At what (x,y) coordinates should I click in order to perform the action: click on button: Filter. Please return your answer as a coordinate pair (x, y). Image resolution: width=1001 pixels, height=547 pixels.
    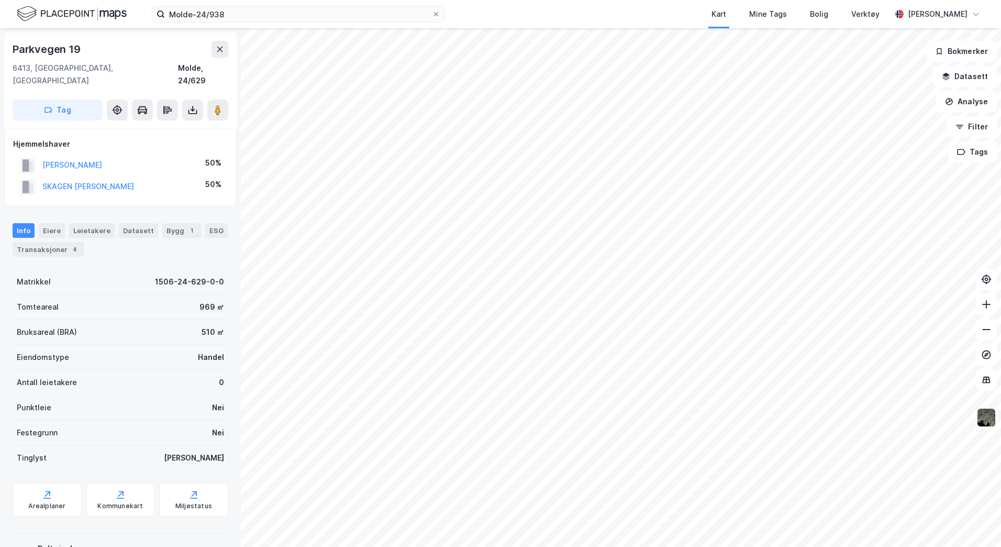
    Looking at the image, I should click on (972, 127).